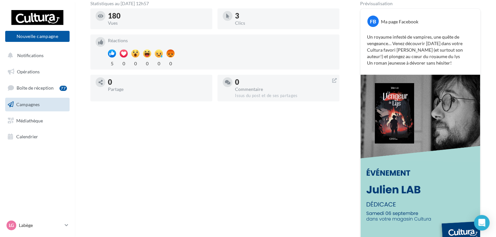 This screenshot has width=496, height=237. I want to click on div: 5, so click(112, 63).